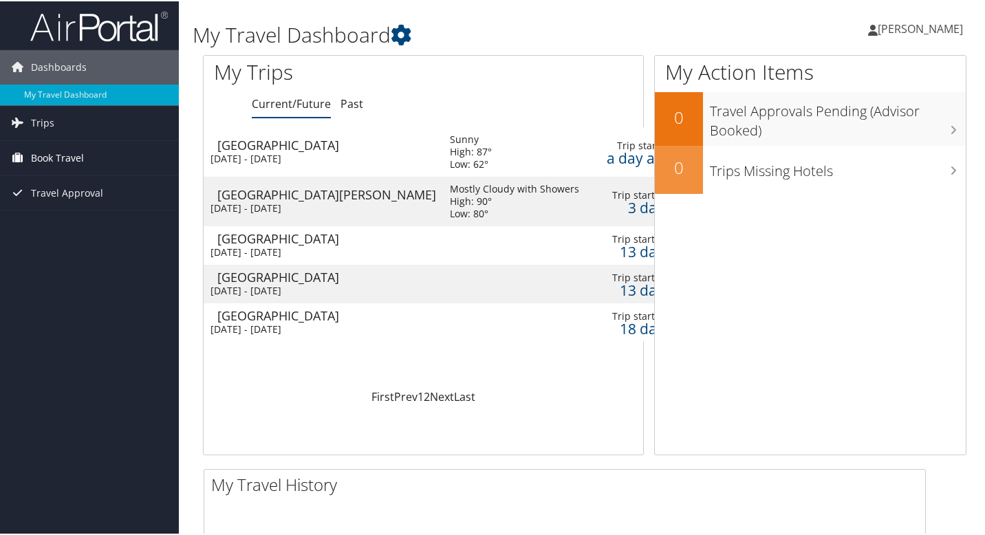 The image size is (985, 535). I want to click on a: First, so click(383, 396).